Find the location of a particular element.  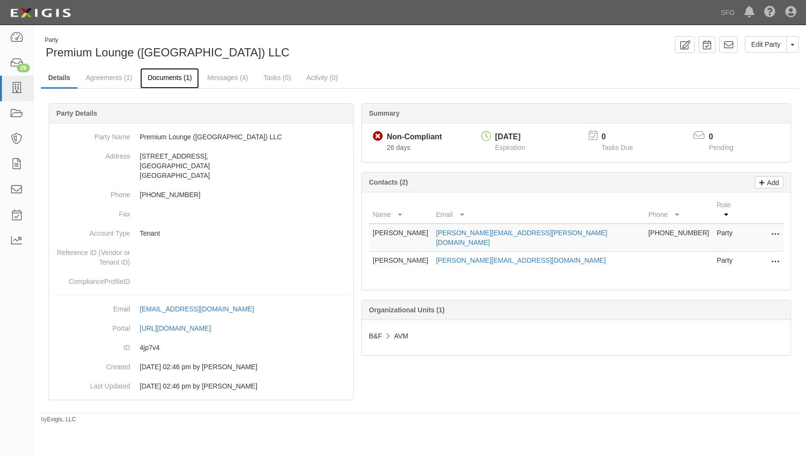

i: Help Center - Complianz is located at coordinates (770, 13).